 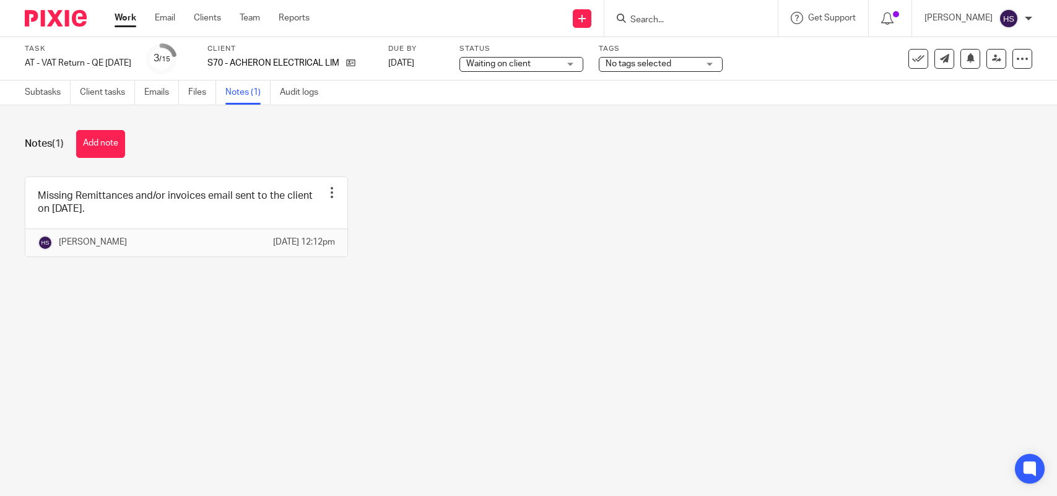 What do you see at coordinates (304, 92) in the screenshot?
I see `a: Audit logs` at bounding box center [304, 92].